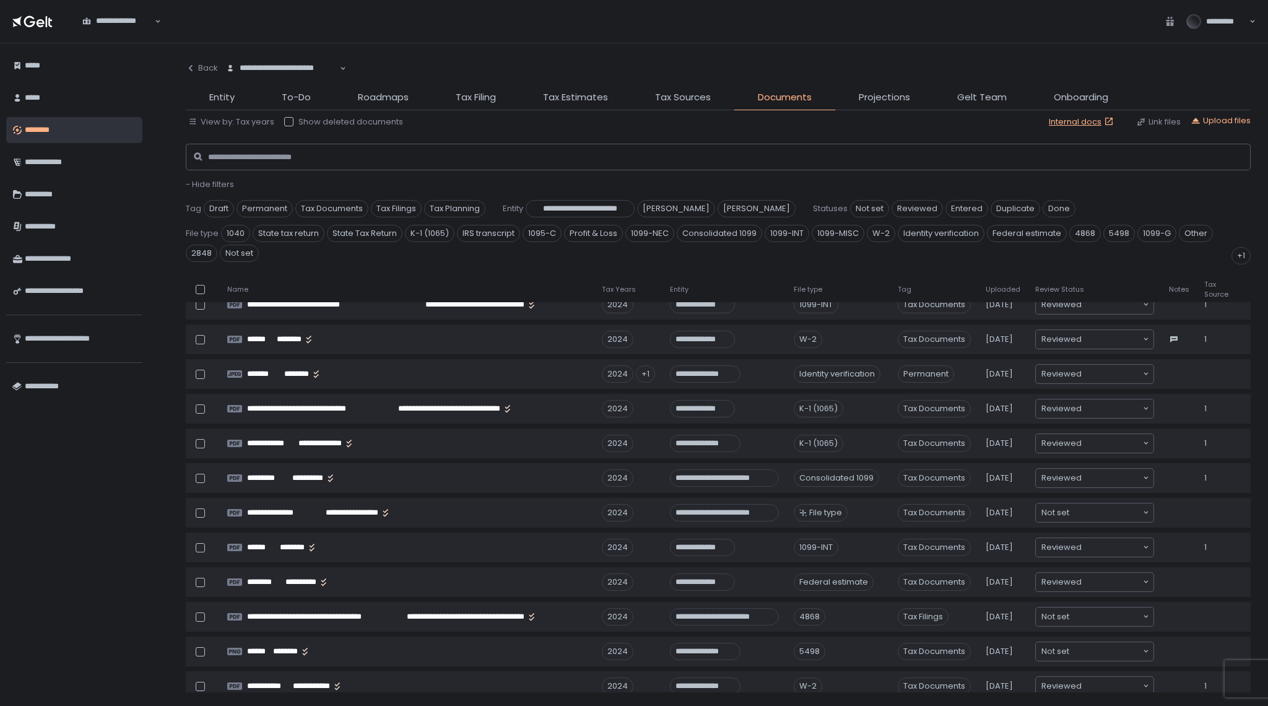 The image size is (1268, 706). Describe the element at coordinates (593, 233) in the screenshot. I see `span: Profit & Loss` at that location.